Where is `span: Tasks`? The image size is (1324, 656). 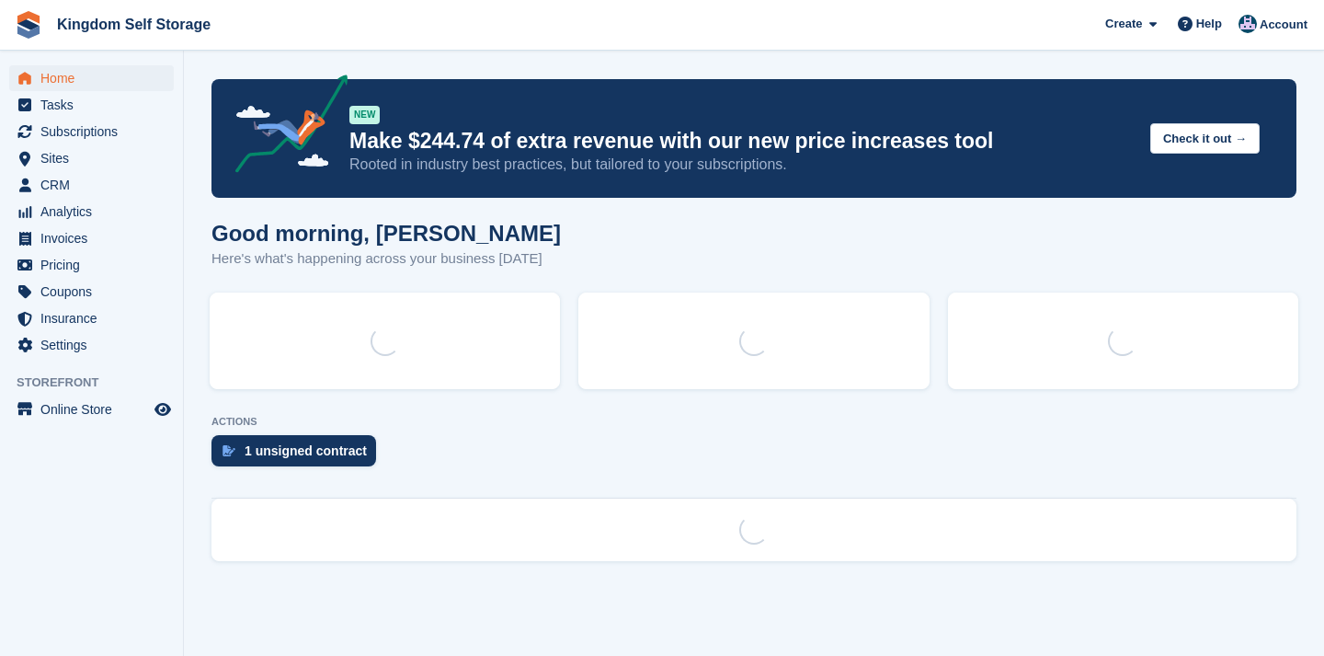 span: Tasks is located at coordinates (96, 105).